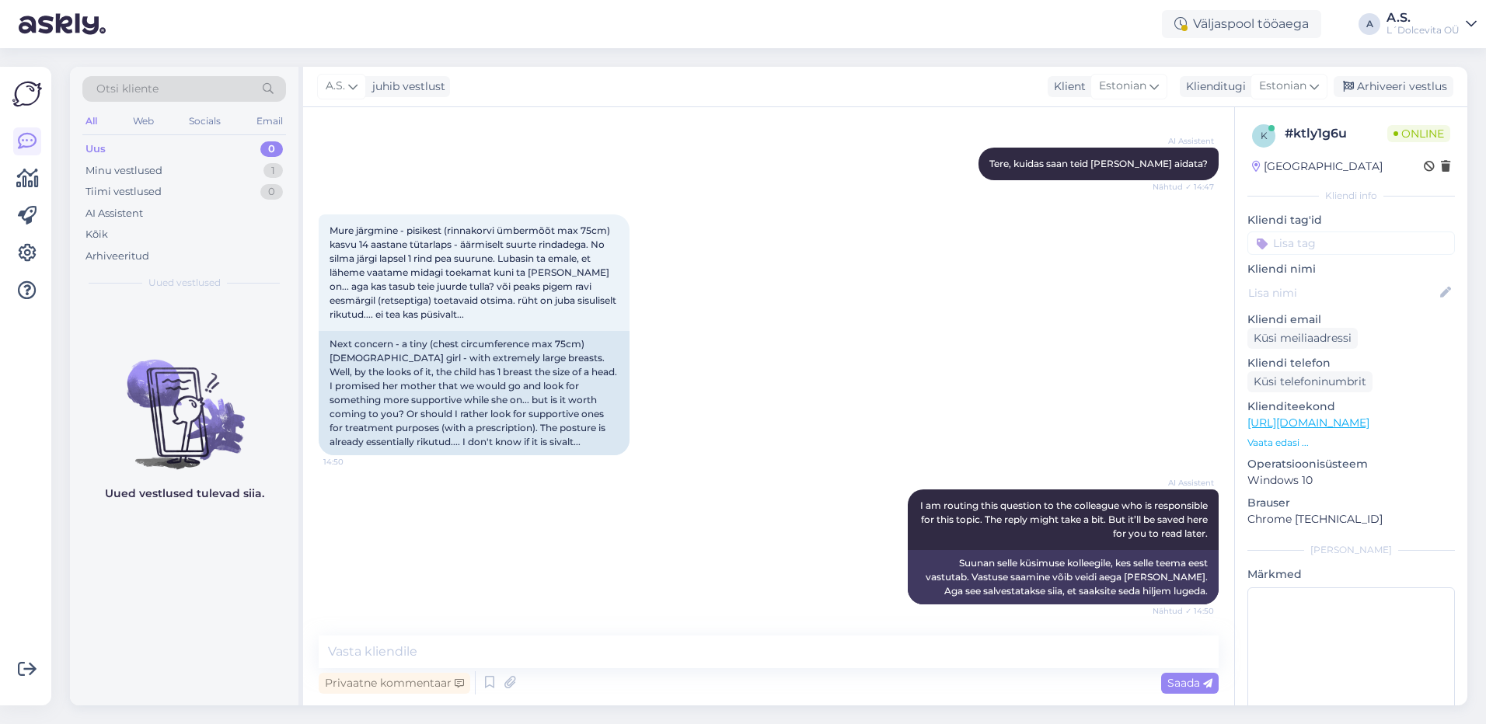  I want to click on div: AI Assistent, so click(114, 214).